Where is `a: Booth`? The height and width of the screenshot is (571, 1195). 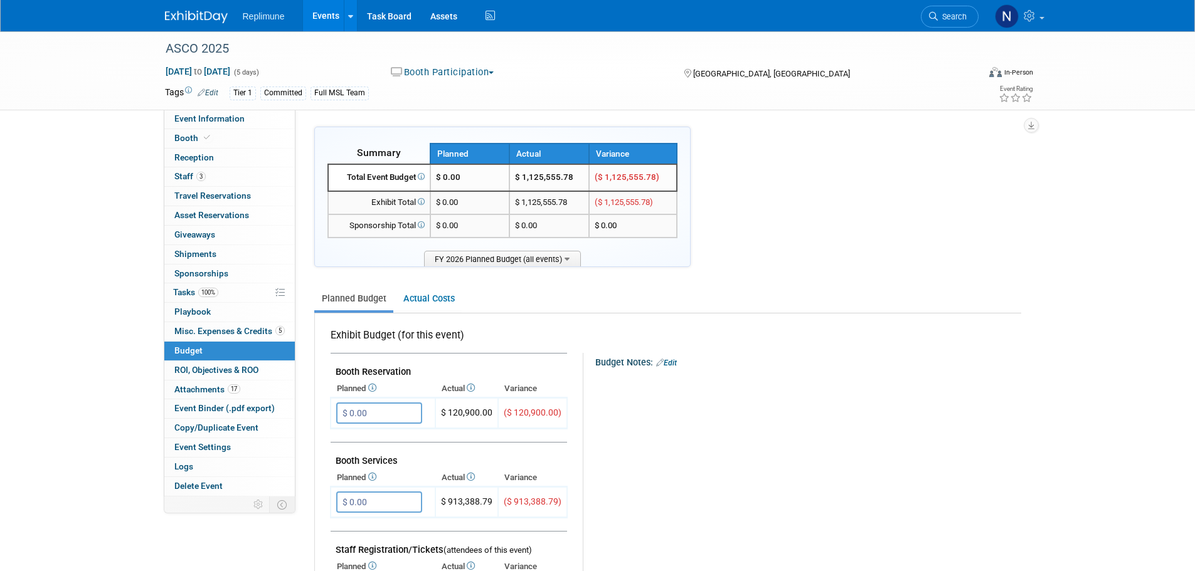 a: Booth is located at coordinates (230, 139).